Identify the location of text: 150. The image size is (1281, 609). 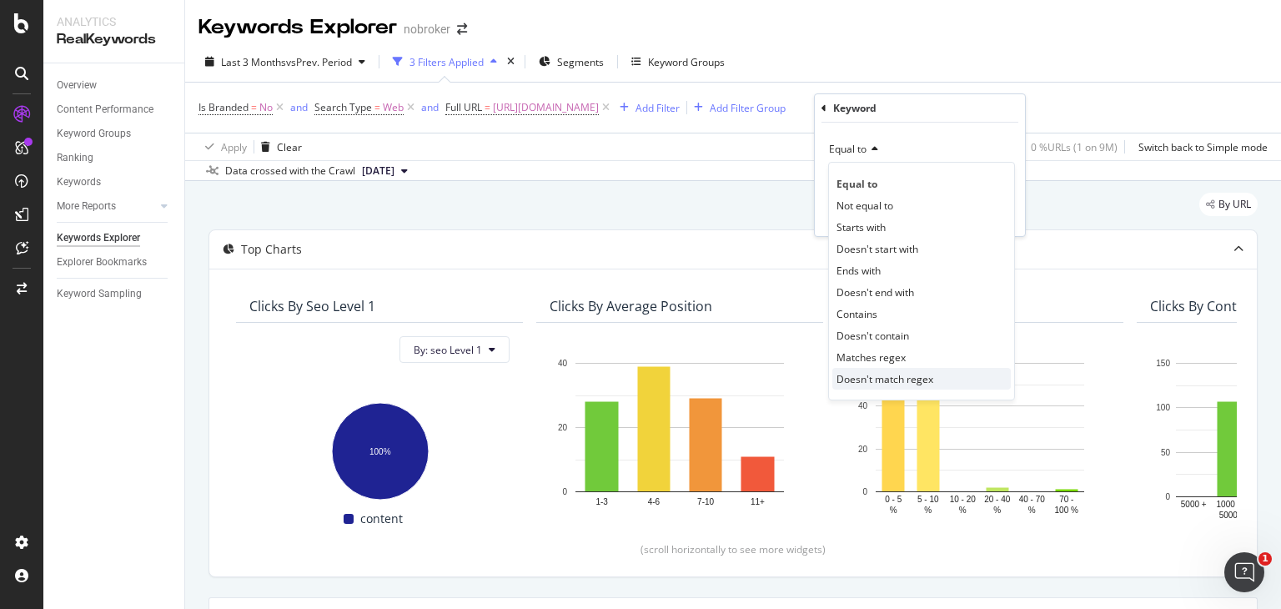
(1163, 363).